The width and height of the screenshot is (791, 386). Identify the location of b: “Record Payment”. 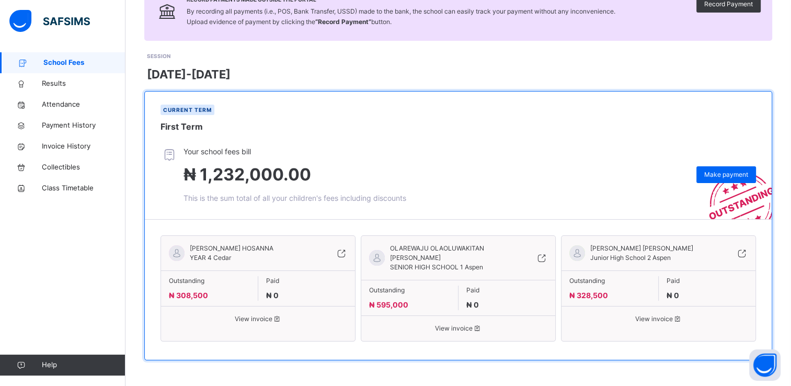
(343, 21).